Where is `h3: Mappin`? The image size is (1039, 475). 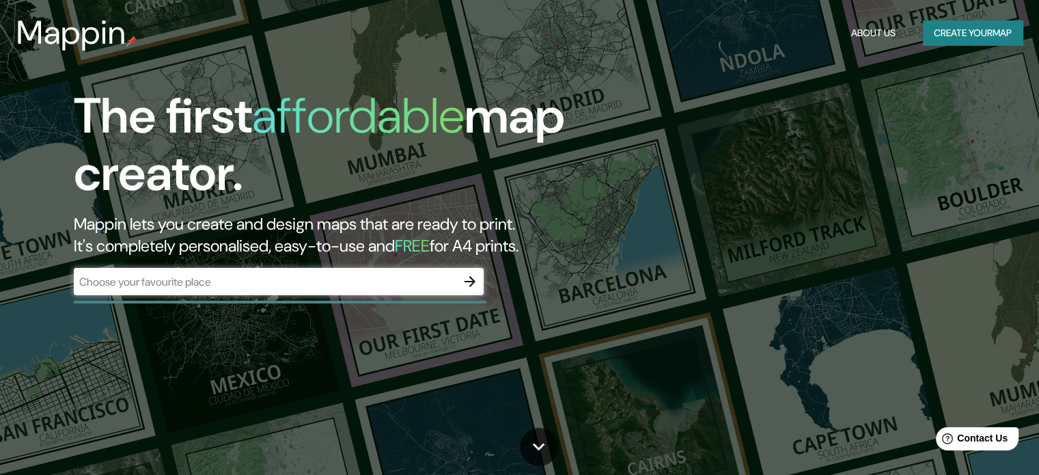
h3: Mappin is located at coordinates (71, 33).